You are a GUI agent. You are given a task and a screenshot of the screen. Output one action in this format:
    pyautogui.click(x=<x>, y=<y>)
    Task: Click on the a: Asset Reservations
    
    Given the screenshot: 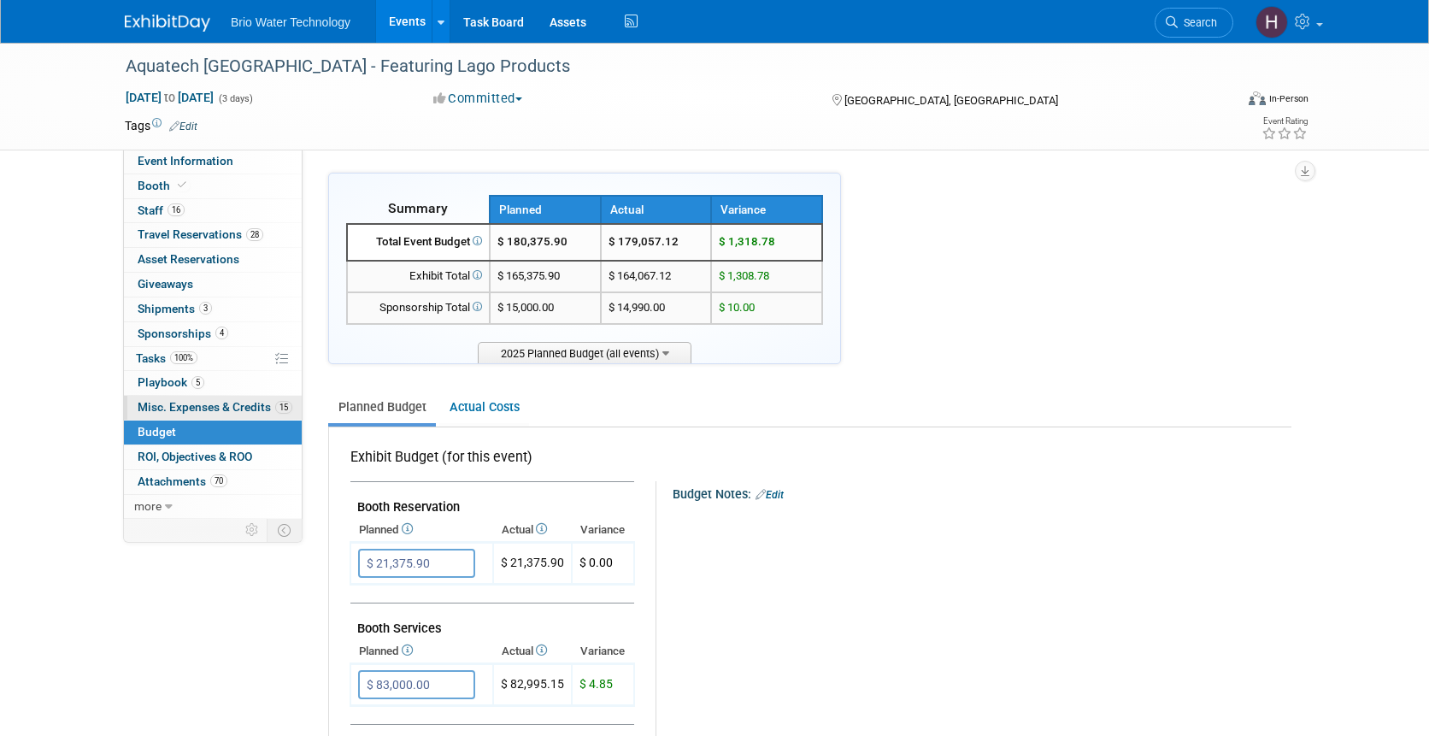 What is the action you would take?
    pyautogui.click(x=213, y=260)
    